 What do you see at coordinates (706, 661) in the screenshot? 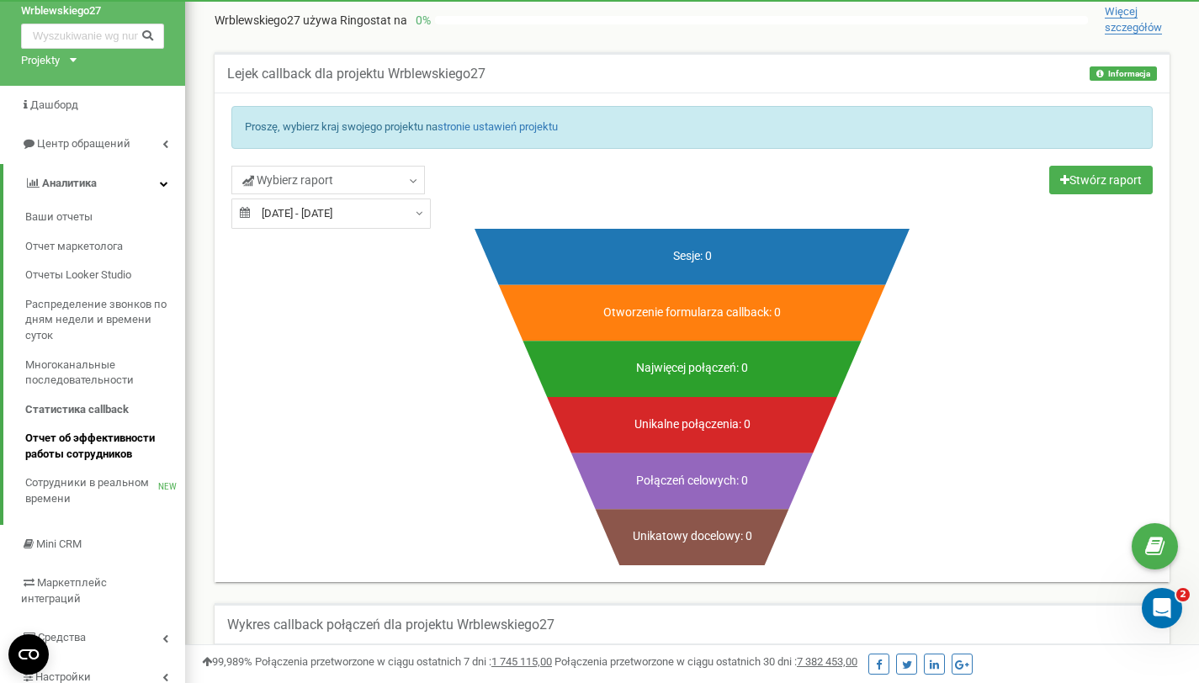
I see `span: Połączenia przetworzone w ciągu ostatnich 30 dni :` at bounding box center [706, 661].